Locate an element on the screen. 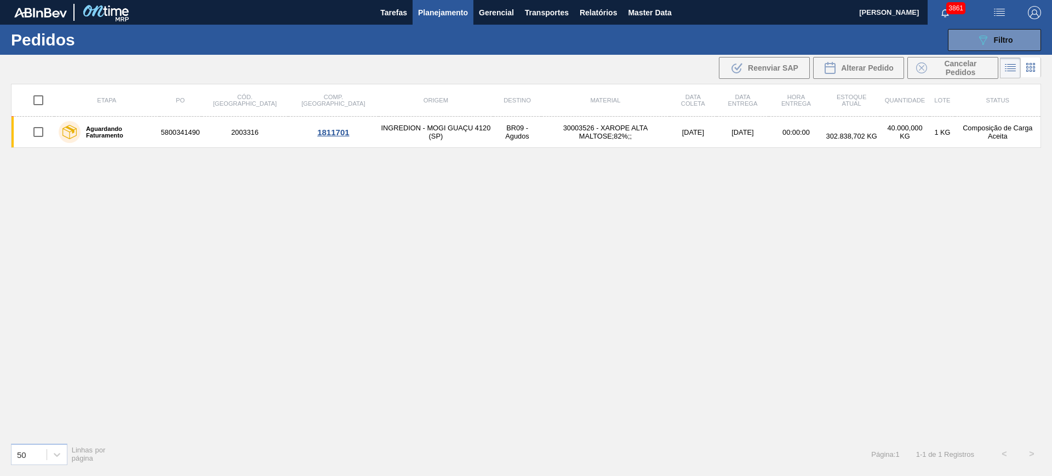 The image size is (1052, 476). div: Reenviar SAP is located at coordinates (764, 68).